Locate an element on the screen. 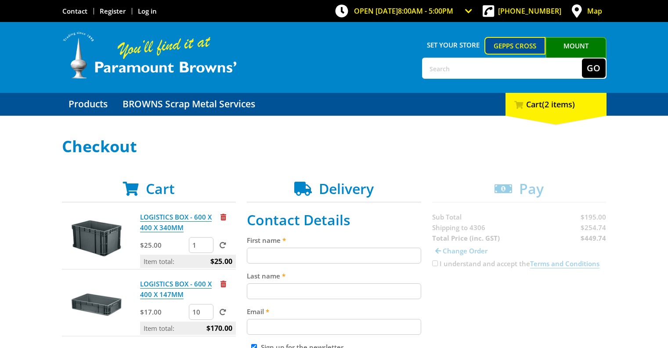 This screenshot has width=668, height=348. a: Go to the registration page is located at coordinates (112, 11).